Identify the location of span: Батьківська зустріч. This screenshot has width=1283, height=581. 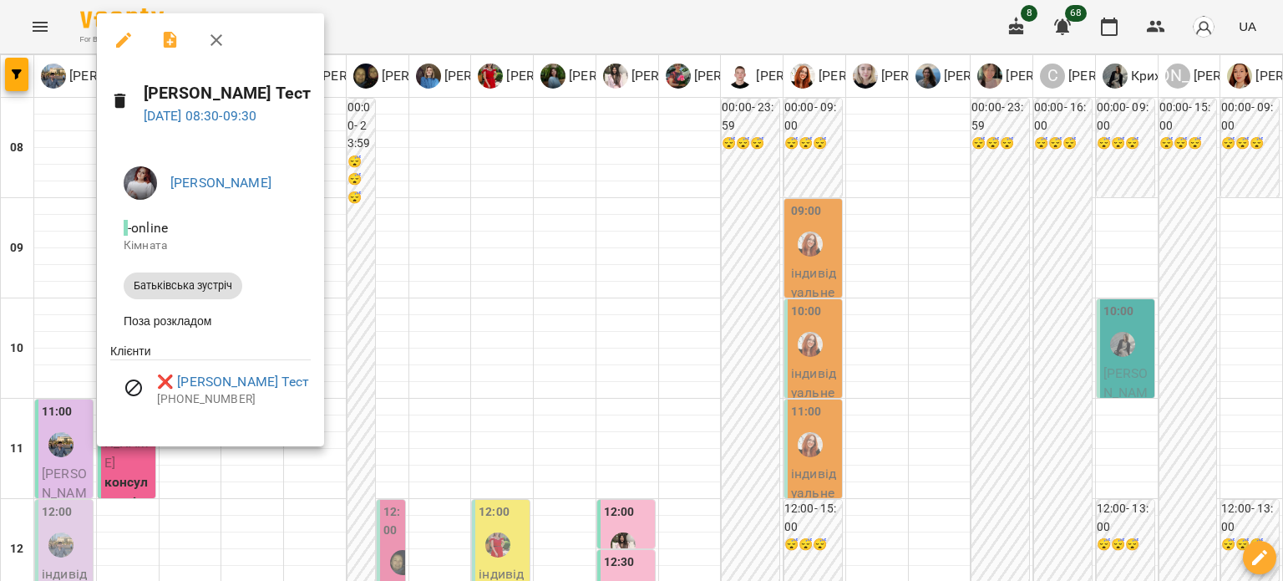
(183, 286).